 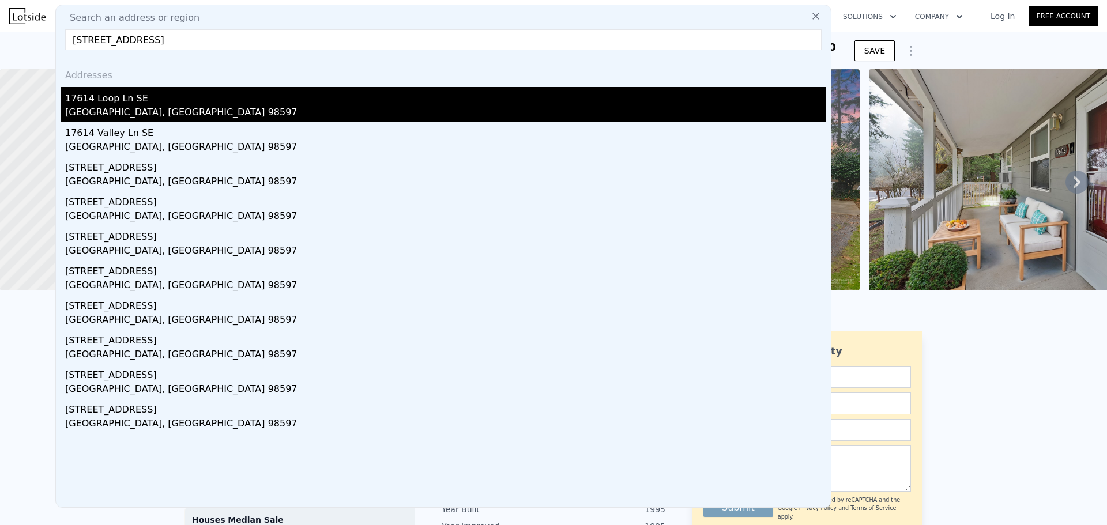 What do you see at coordinates (498, 510) in the screenshot?
I see `div: Year Built` at bounding box center [498, 510].